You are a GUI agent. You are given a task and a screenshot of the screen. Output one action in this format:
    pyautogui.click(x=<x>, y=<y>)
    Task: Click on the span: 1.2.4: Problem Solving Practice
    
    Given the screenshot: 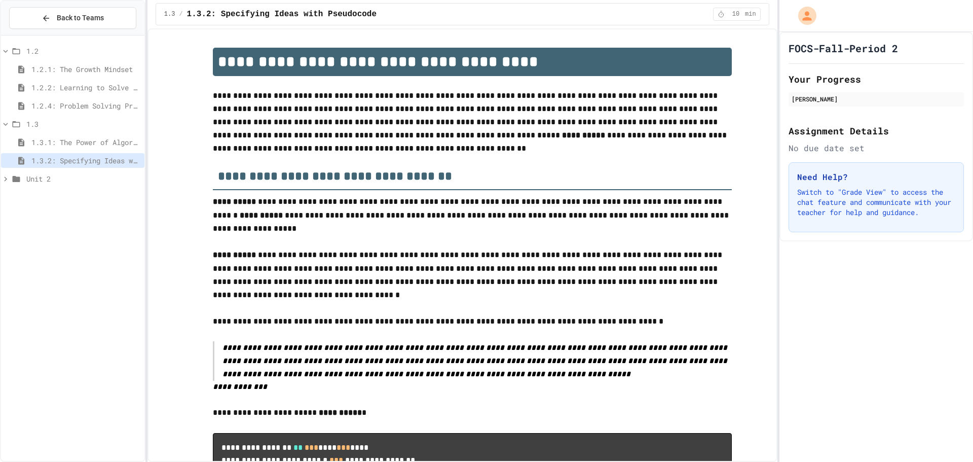 What is the action you would take?
    pyautogui.click(x=86, y=105)
    